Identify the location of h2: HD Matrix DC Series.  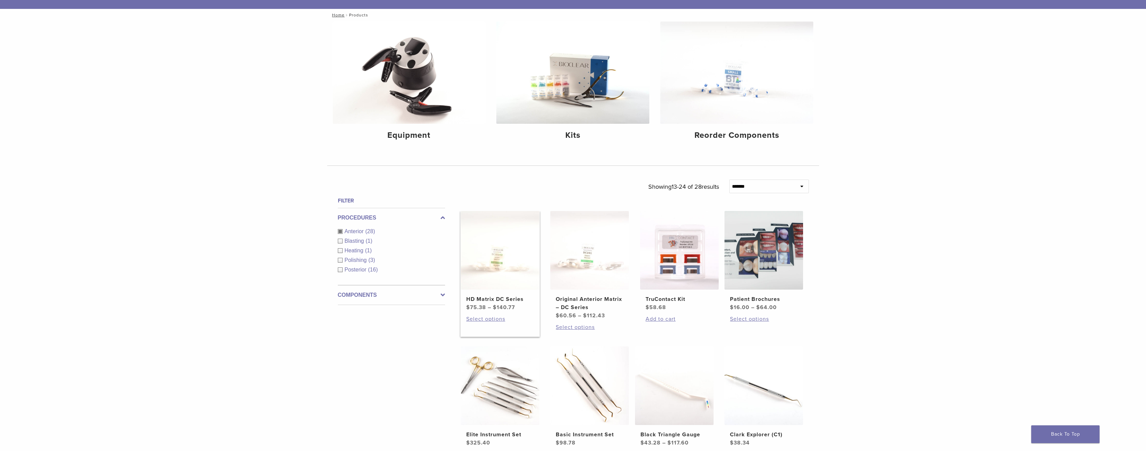
(500, 299).